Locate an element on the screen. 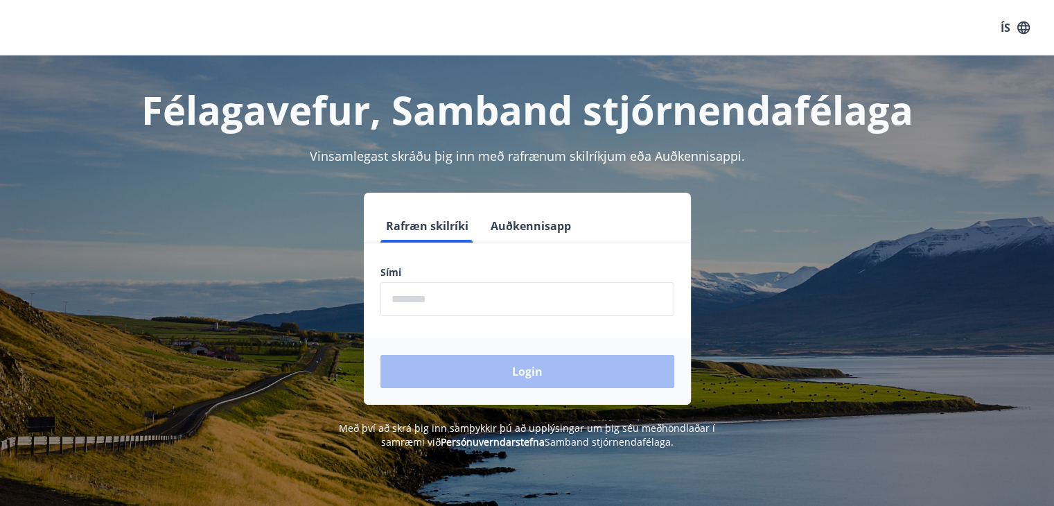  a: Persónuverndarstefna is located at coordinates (493, 442).